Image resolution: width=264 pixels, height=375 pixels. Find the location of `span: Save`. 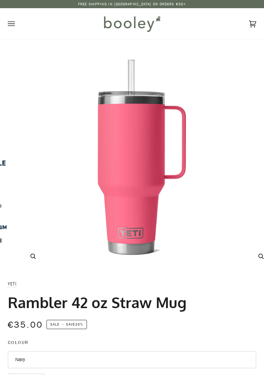

span: Save is located at coordinates (67, 324).